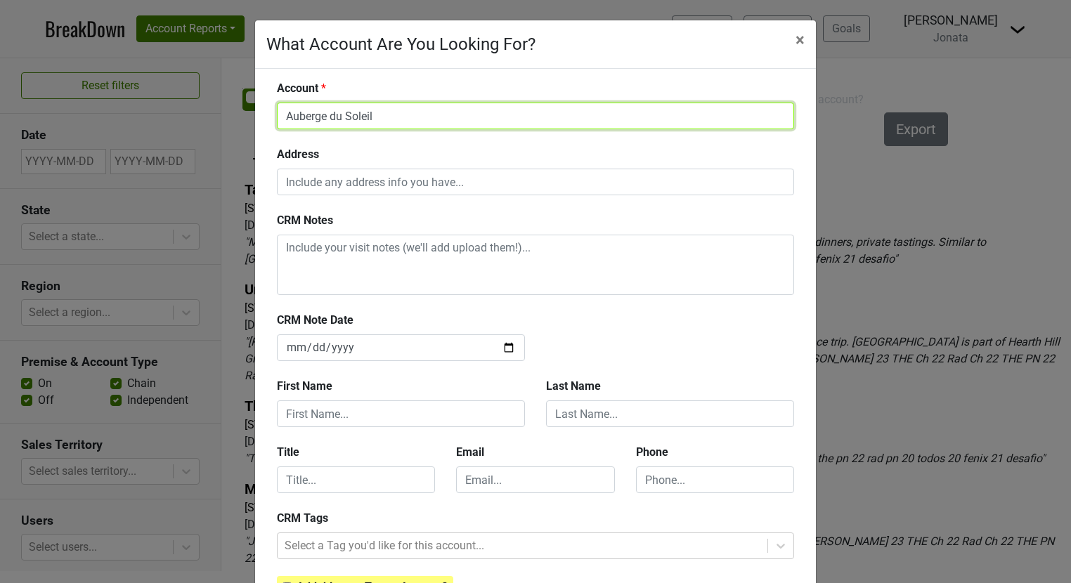  I want to click on b: Last Name, so click(574, 386).